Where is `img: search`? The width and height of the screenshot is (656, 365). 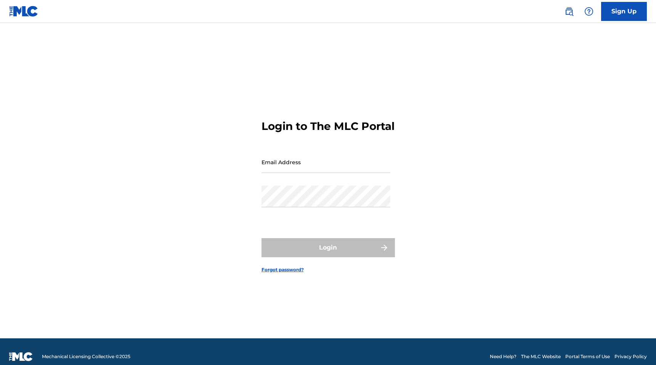 img: search is located at coordinates (569, 11).